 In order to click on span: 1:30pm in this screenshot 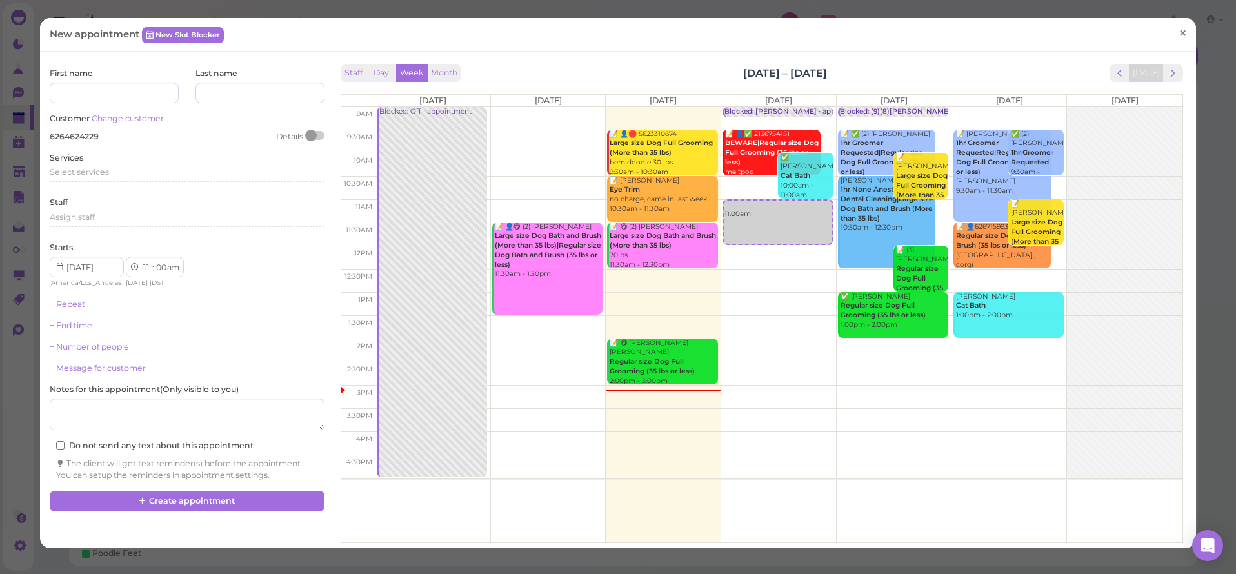, I will do `click(360, 323)`.